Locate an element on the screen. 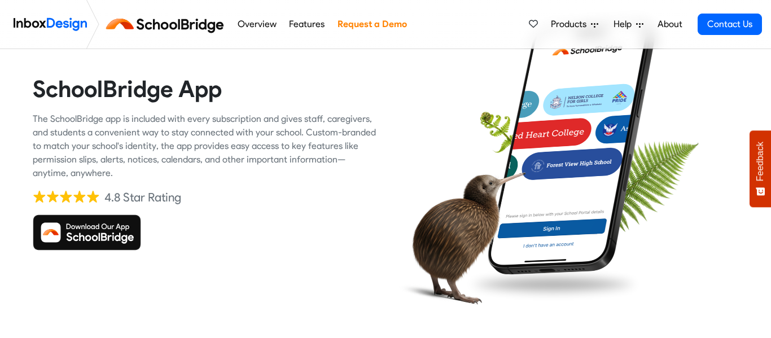 Image resolution: width=771 pixels, height=338 pixels. img: phone.png is located at coordinates (571, 146).